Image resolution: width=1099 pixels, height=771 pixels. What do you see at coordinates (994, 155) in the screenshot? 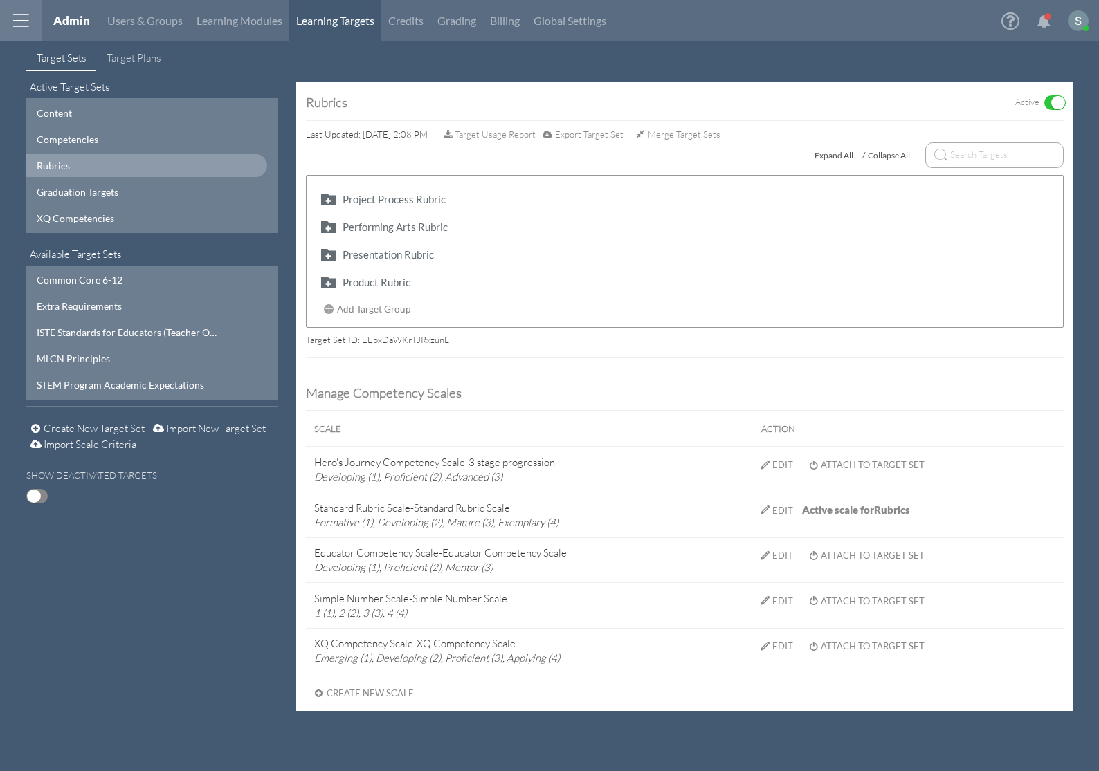
I see `input: Search Targets` at bounding box center [994, 155].